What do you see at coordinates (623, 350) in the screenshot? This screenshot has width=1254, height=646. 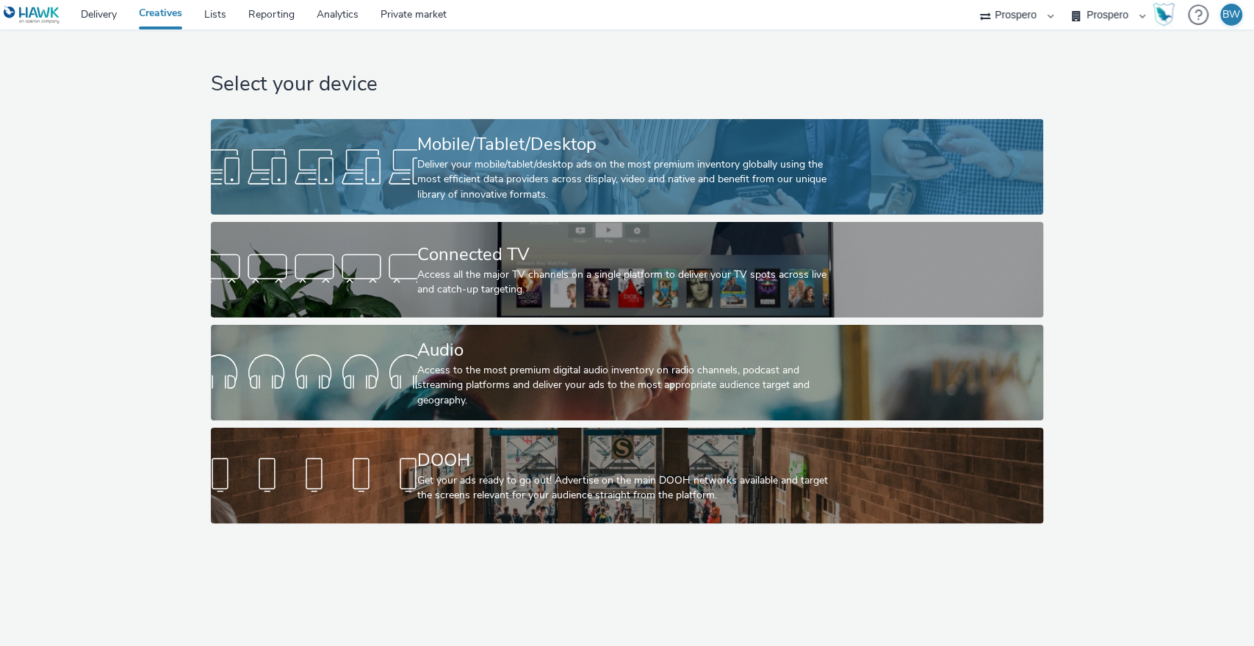 I see `div: Audio` at bounding box center [623, 350].